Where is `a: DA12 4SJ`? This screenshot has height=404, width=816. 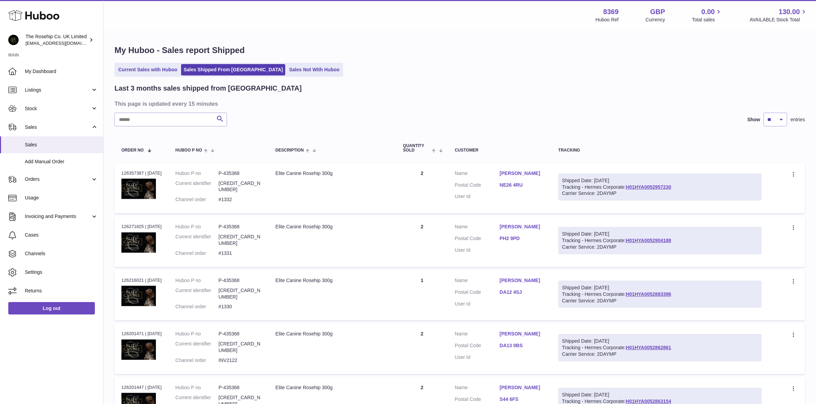
a: DA12 4SJ is located at coordinates (522, 292).